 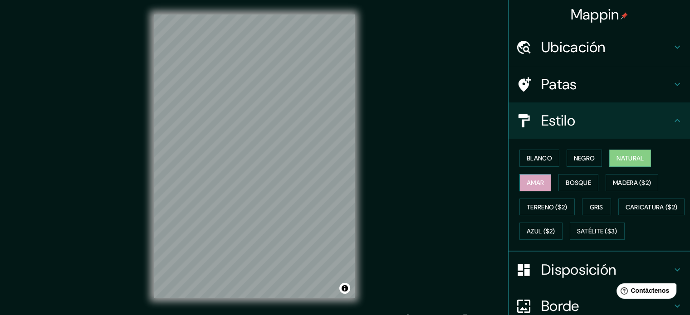 I want to click on img: pin-icon.png, so click(x=624, y=16).